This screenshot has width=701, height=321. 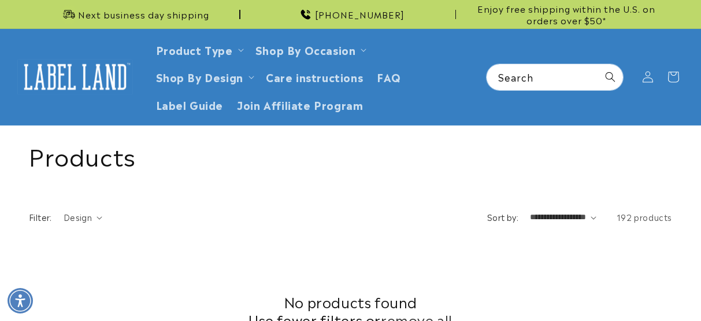 What do you see at coordinates (503, 217) in the screenshot?
I see `label: Sort by:` at bounding box center [503, 217].